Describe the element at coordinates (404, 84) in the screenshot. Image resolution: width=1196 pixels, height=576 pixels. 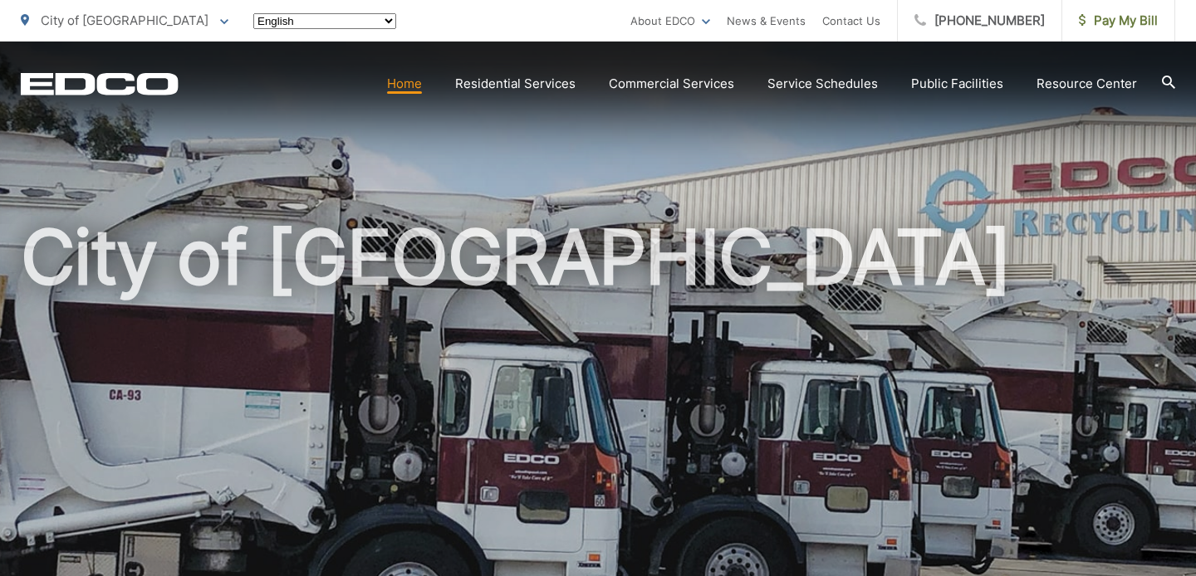
I see `a: Home` at that location.